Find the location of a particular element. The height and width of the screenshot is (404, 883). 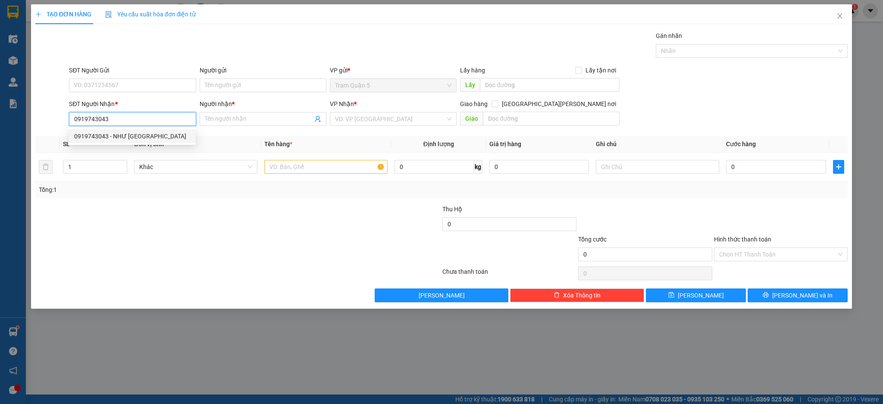

label: Hình thức thanh toán is located at coordinates (742, 239).